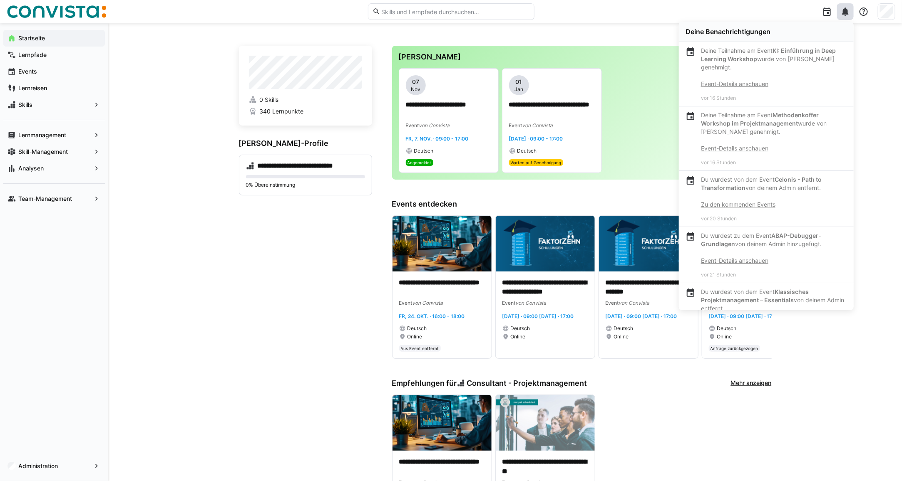 The height and width of the screenshot is (481, 902). Describe the element at coordinates (420, 349) in the screenshot. I see `span: Aus Event entfernt` at that location.